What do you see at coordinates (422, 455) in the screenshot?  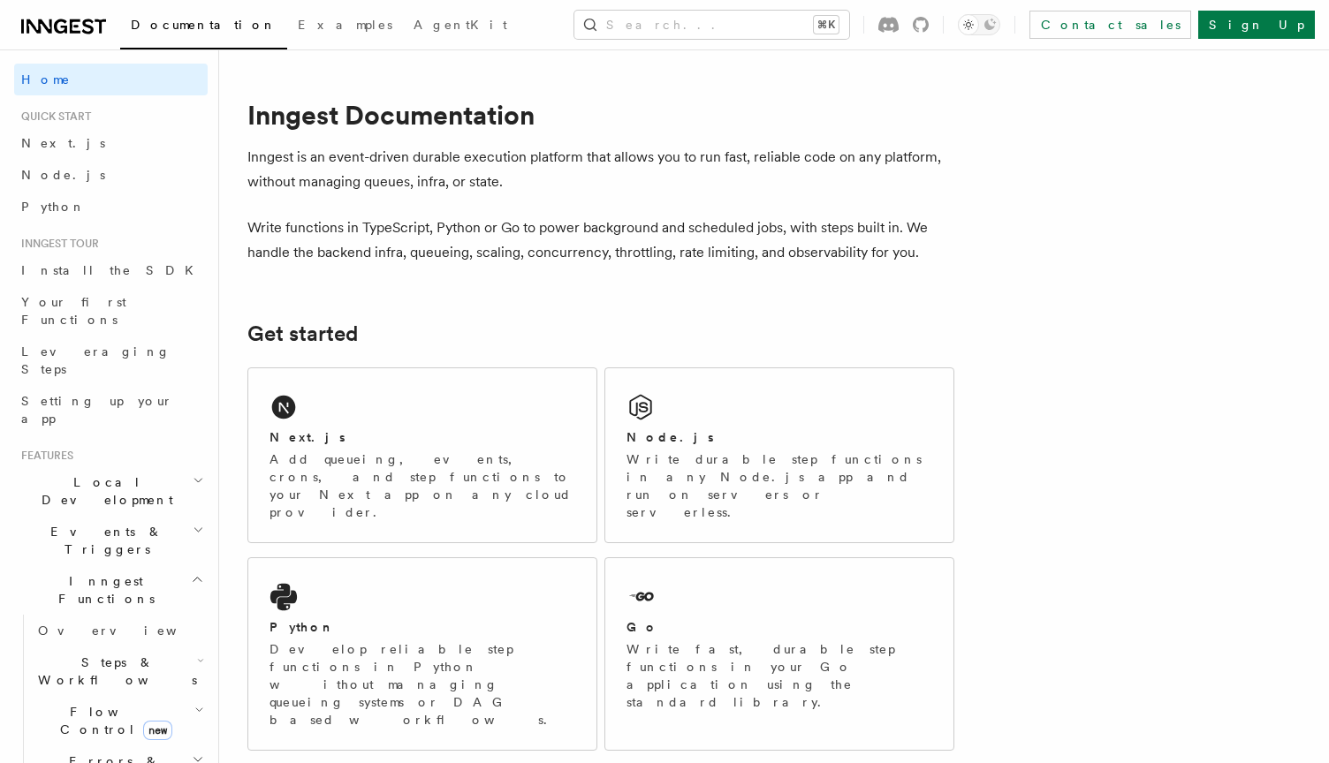 I see `a: Next.jsAdd queueing, events, crons, and step functions to your Next app on any cloud provider.` at bounding box center [422, 455].